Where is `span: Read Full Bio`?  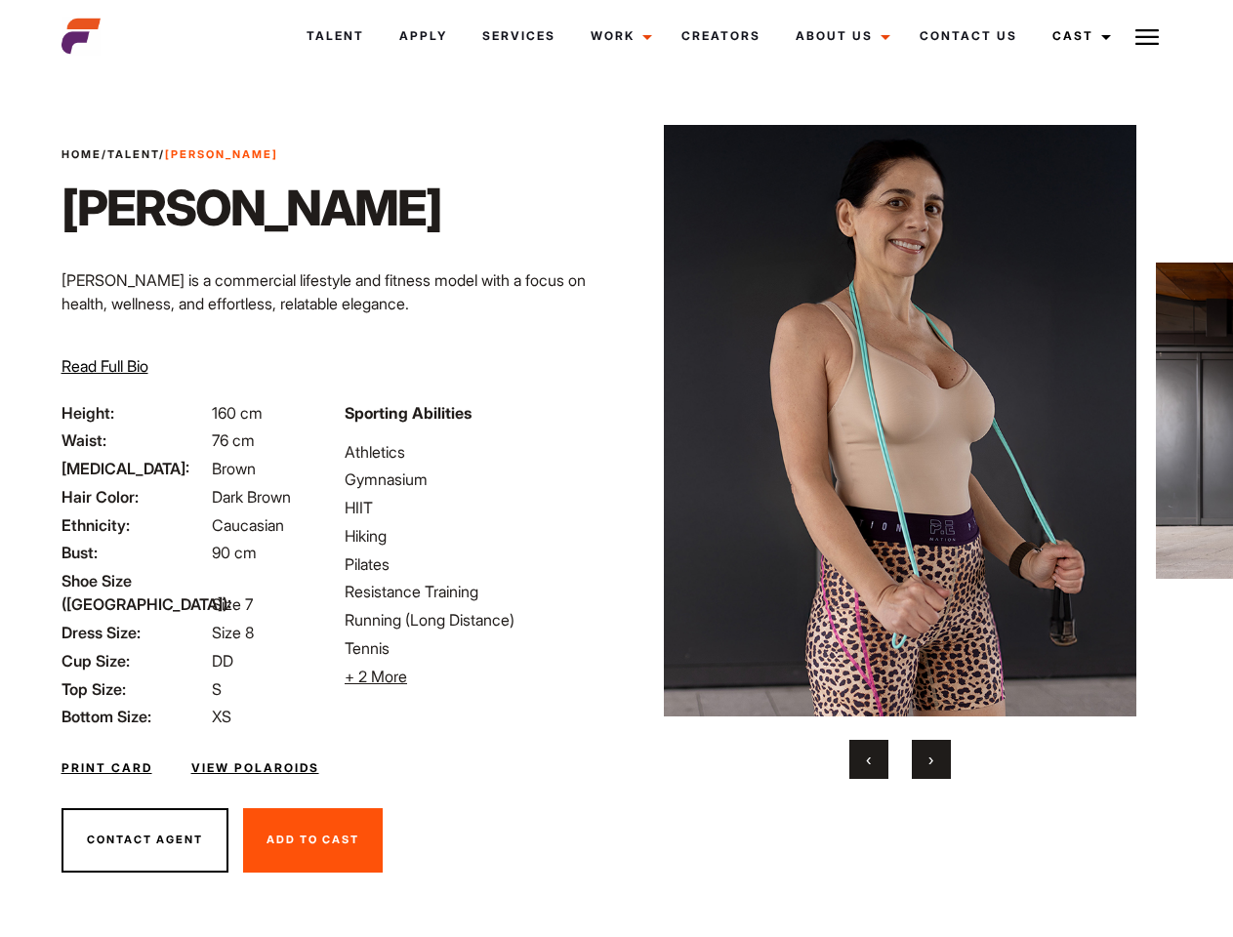 span: Read Full Bio is located at coordinates (104, 366).